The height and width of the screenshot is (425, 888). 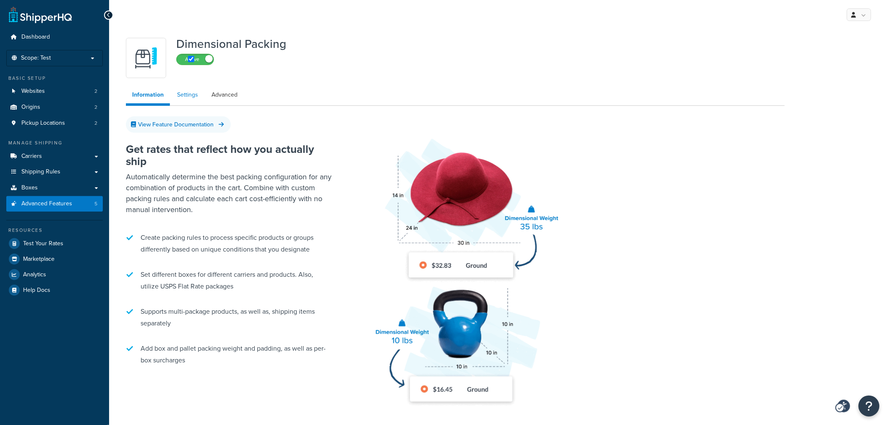 I want to click on a: Pickup Locations2, so click(x=55, y=123).